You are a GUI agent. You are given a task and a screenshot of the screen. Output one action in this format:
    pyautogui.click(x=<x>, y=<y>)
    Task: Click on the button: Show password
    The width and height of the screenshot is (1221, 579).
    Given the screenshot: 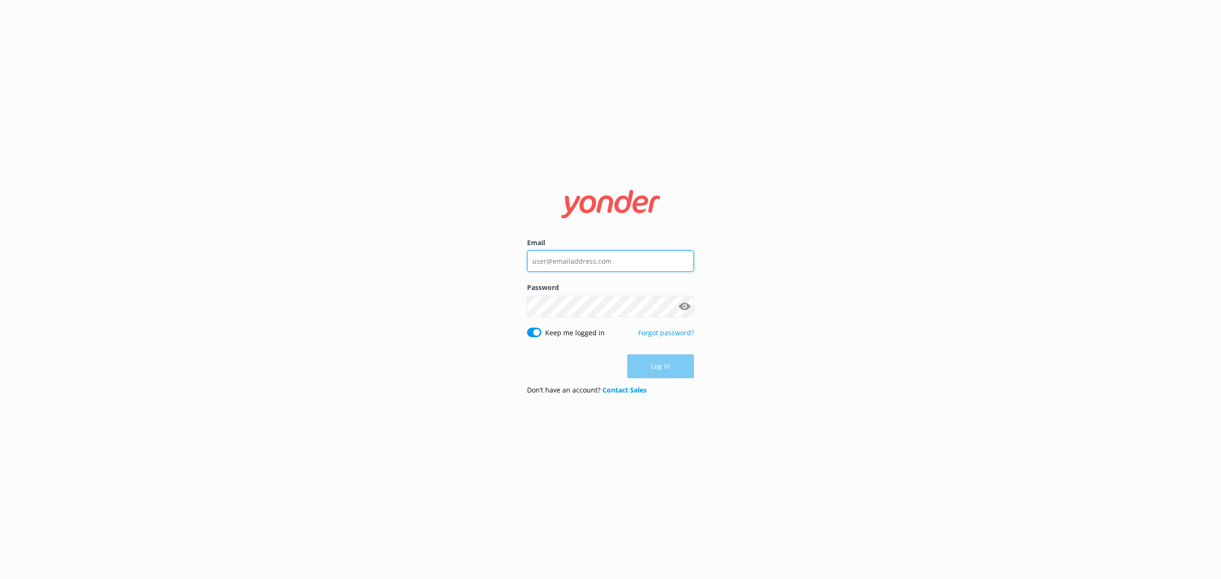 What is the action you would take?
    pyautogui.click(x=684, y=306)
    